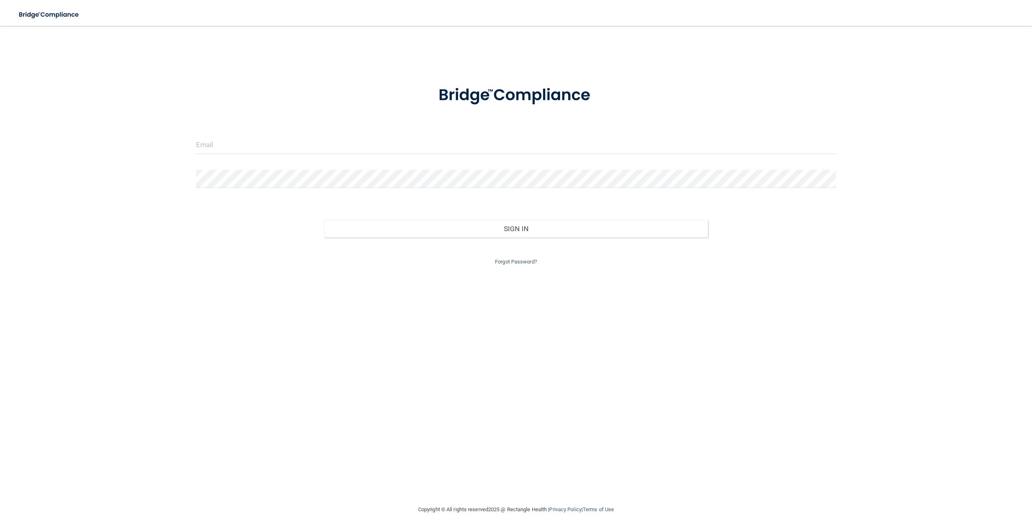 This screenshot has width=1032, height=531. What do you see at coordinates (516, 510) in the screenshot?
I see `div: Copyright © All rights reserved 2025 @ Rectangle Health | |` at bounding box center [516, 510].